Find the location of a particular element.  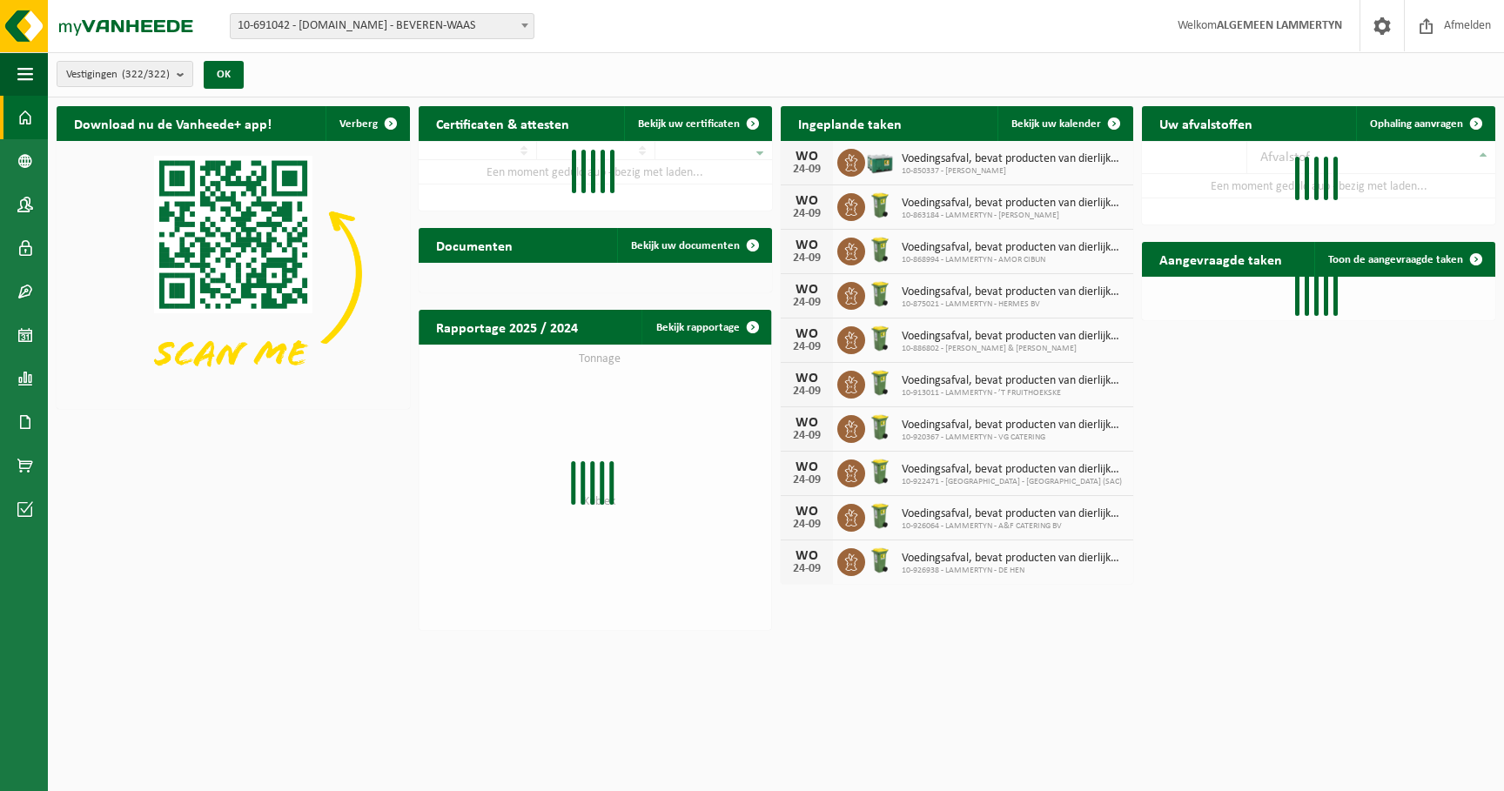

a: Bekijk uw documenten is located at coordinates (694, 245).